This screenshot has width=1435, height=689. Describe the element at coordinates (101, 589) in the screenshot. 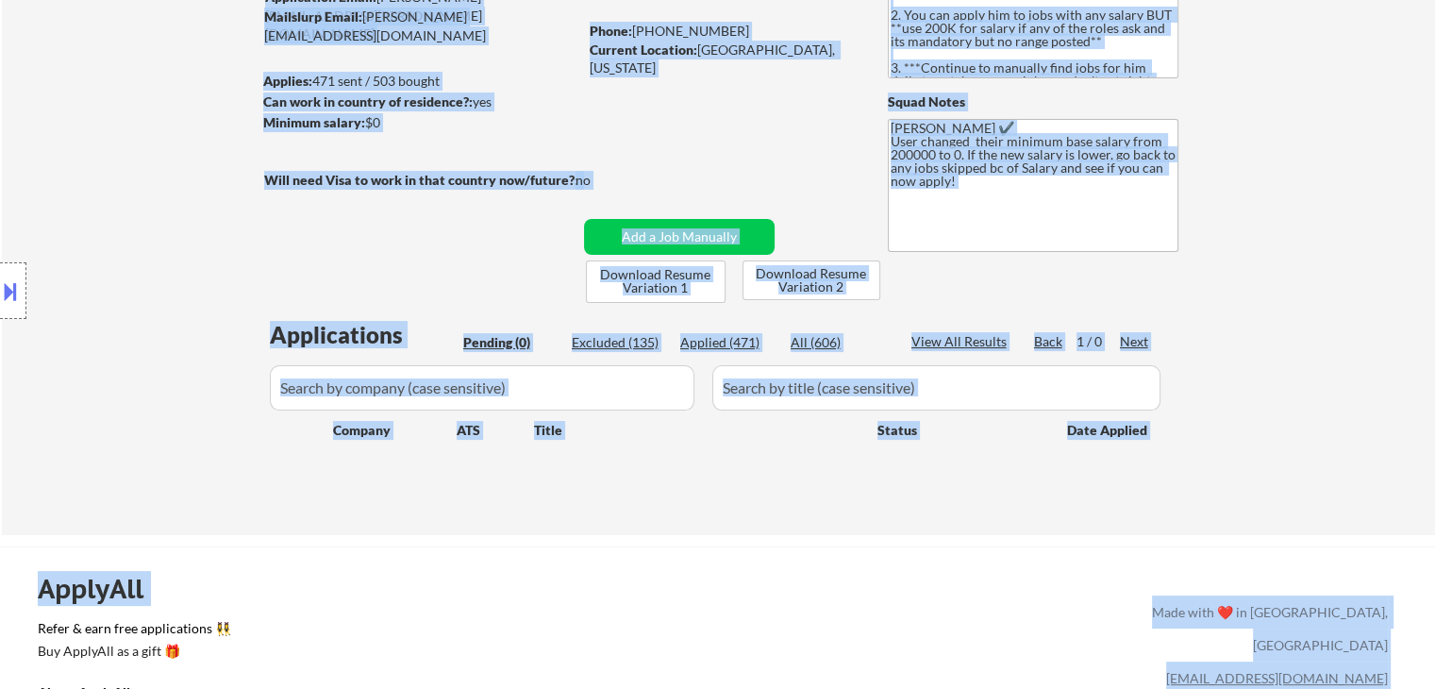

I see `div: ApplyAll` at that location.